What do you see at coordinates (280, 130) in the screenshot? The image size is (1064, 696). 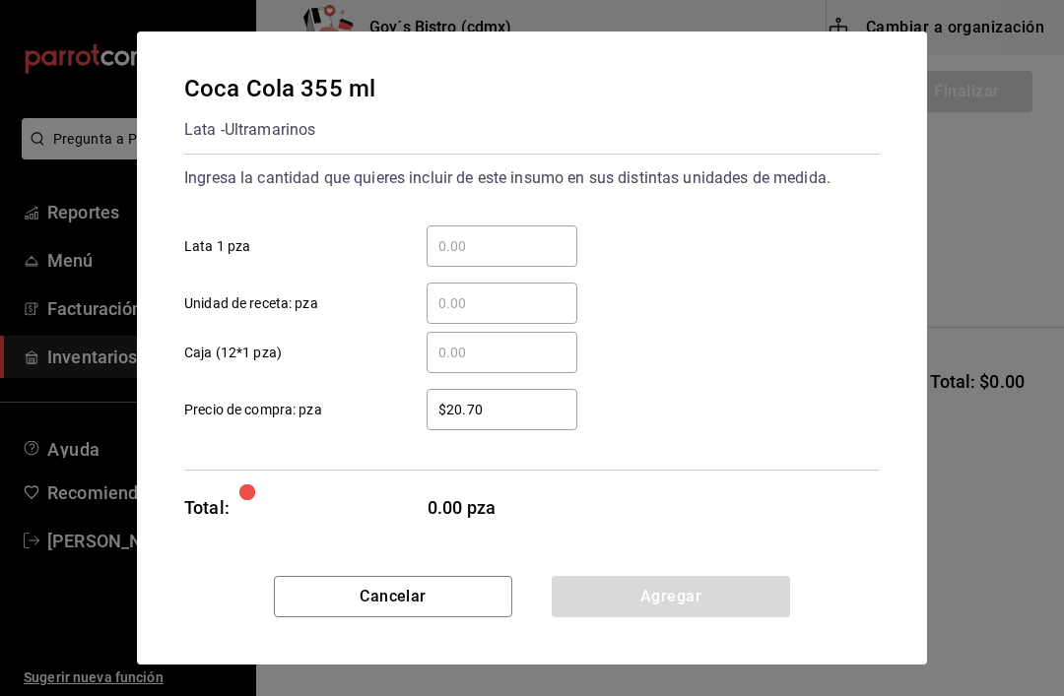 I see `div: Lata - Ultramarinos` at bounding box center [280, 130].